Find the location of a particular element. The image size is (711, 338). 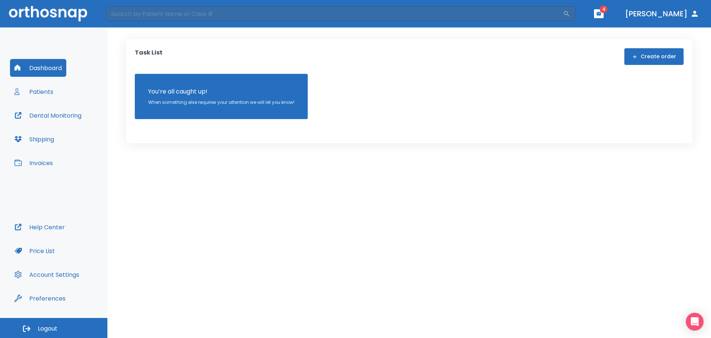

button: Shipping is located at coordinates (34, 139).